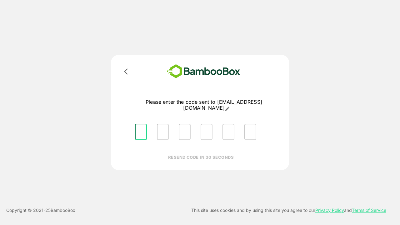 This screenshot has height=225, width=400. Describe the element at coordinates (228, 132) in the screenshot. I see `input: Please enter OTP character 5` at that location.